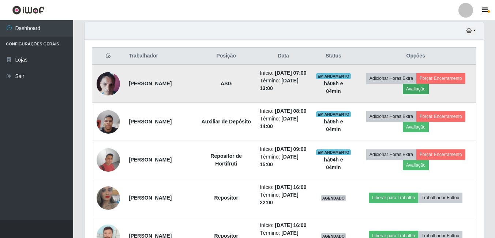  What do you see at coordinates (283, 56) in the screenshot?
I see `th: Data` at bounding box center [283, 56].